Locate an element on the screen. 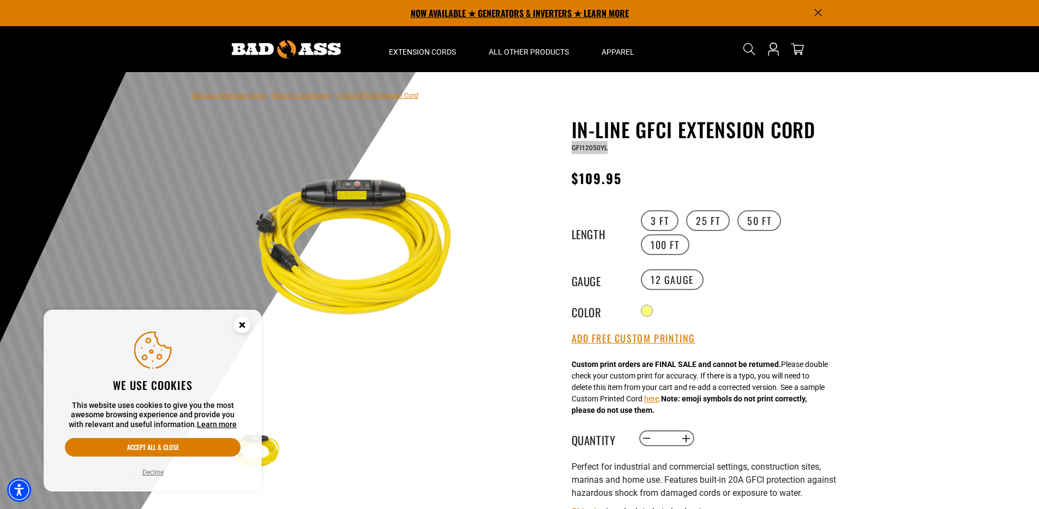 This screenshot has height=509, width=1039. strong: Custom print orders are FINAL SALE and cannot be returned. is located at coordinates (677, 364).